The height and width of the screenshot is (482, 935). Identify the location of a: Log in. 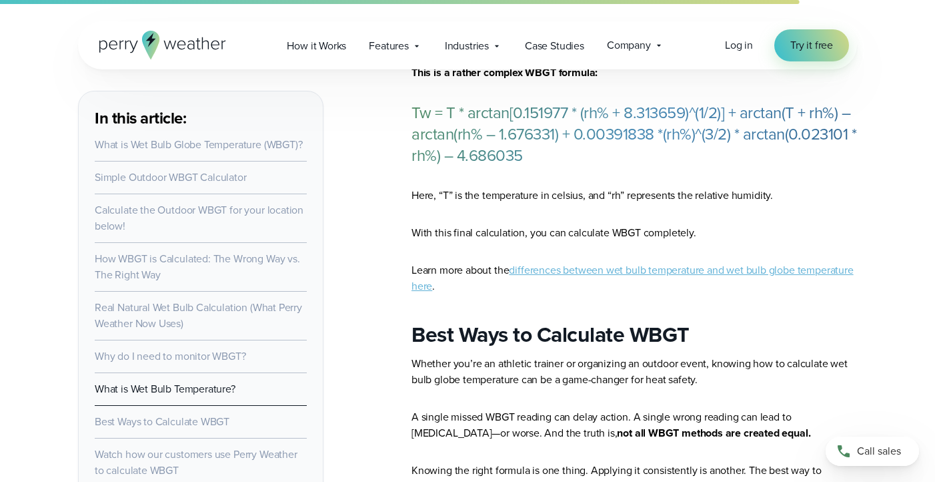
(739, 45).